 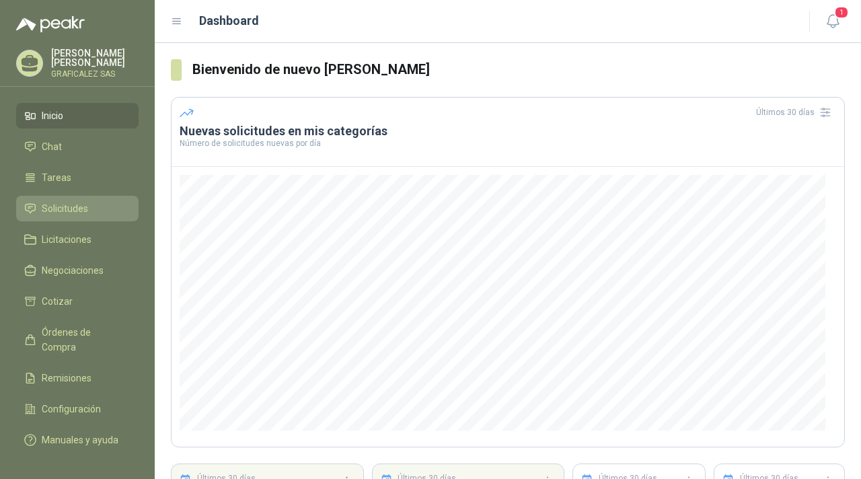 What do you see at coordinates (796, 112) in the screenshot?
I see `div: Últimos 30 días` at bounding box center [796, 112].